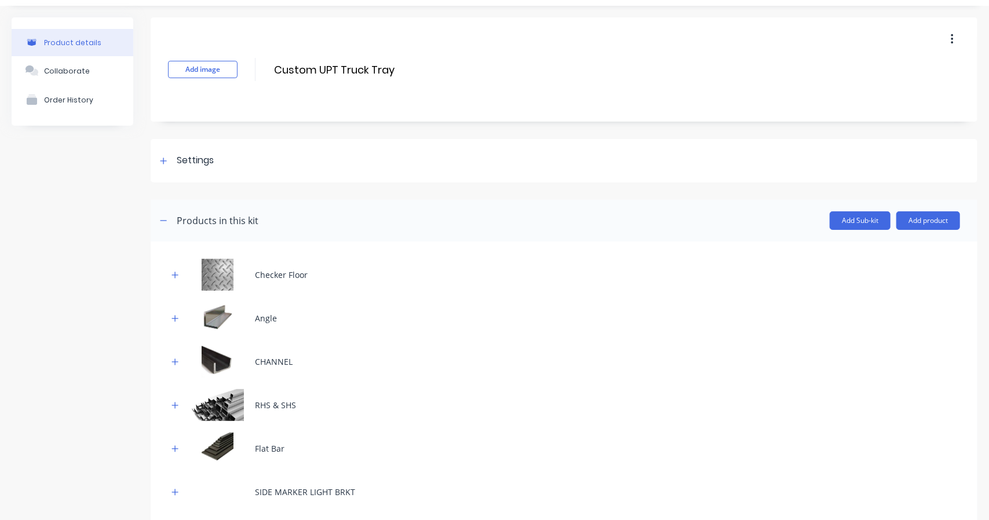  Describe the element at coordinates (72, 42) in the screenshot. I see `button: Product details` at that location.